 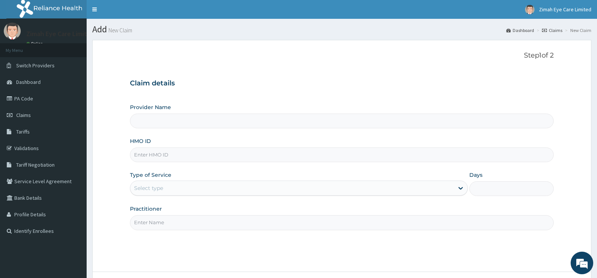 I want to click on label: Type of Service, so click(x=151, y=175).